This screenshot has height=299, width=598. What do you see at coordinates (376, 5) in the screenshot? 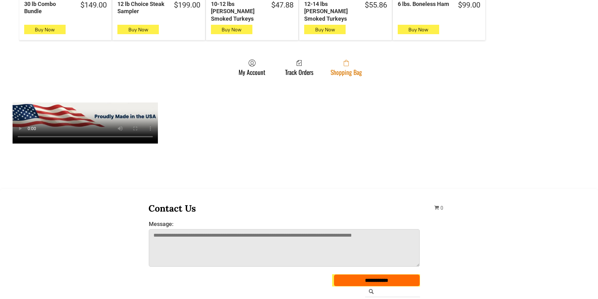
I see `div: $55.86` at bounding box center [376, 5].